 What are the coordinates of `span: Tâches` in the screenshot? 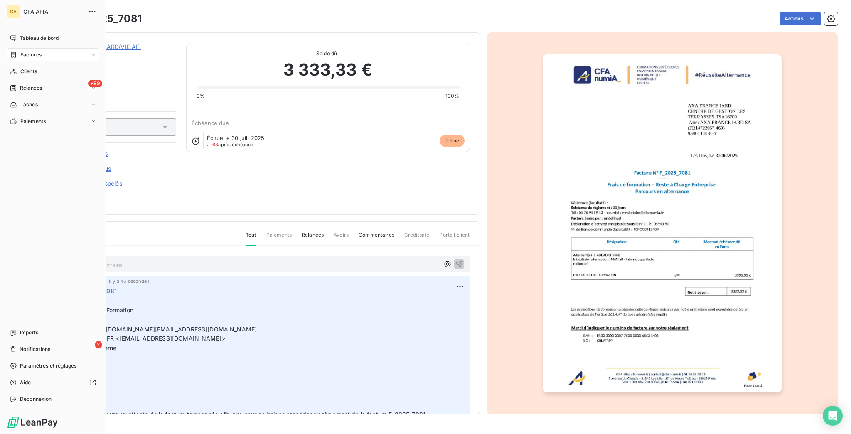 It's located at (29, 105).